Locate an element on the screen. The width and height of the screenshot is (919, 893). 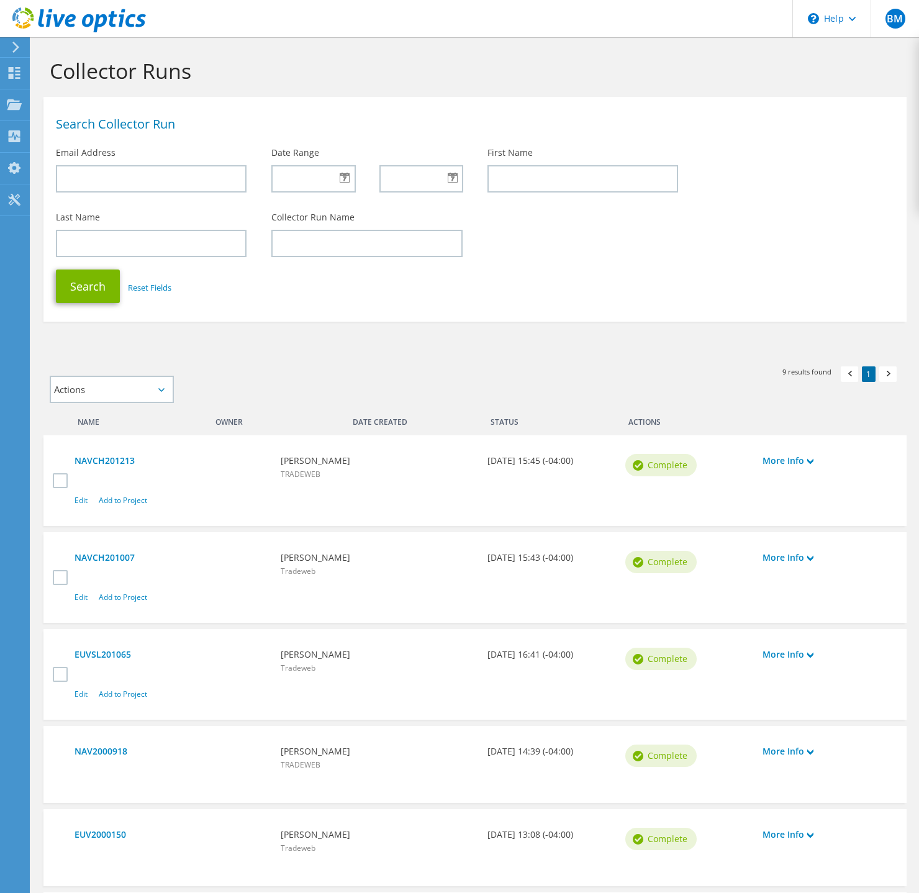
h1: Search Collector Run is located at coordinates (472, 124).